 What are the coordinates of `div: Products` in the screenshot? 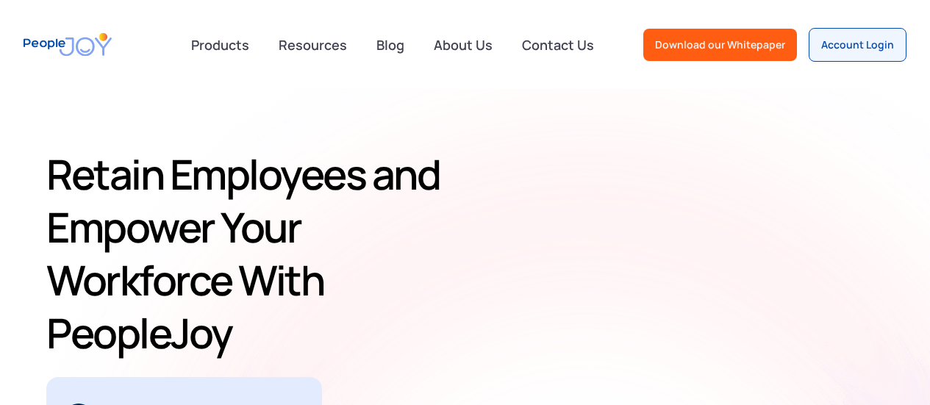 It's located at (220, 45).